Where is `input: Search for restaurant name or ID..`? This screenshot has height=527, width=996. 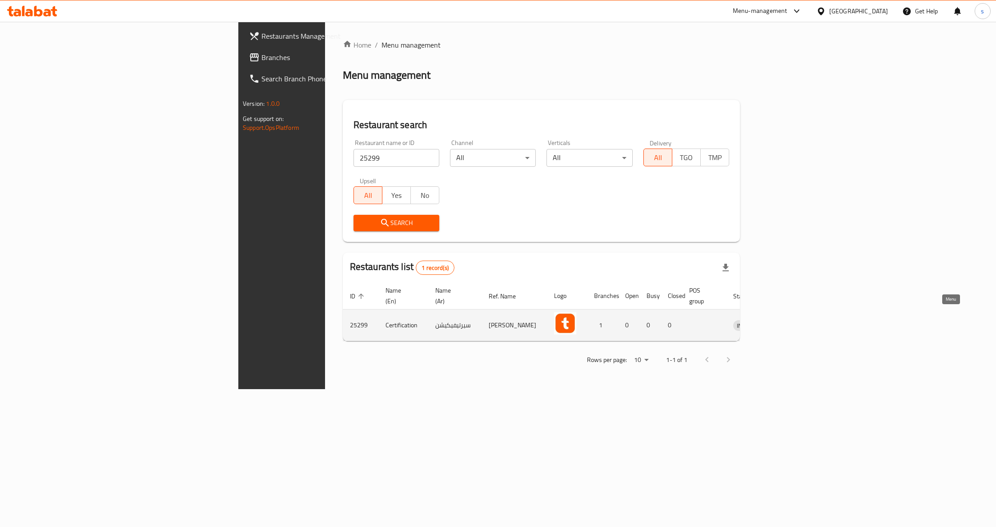 input: Search for restaurant name or ID.. is located at coordinates (396, 158).